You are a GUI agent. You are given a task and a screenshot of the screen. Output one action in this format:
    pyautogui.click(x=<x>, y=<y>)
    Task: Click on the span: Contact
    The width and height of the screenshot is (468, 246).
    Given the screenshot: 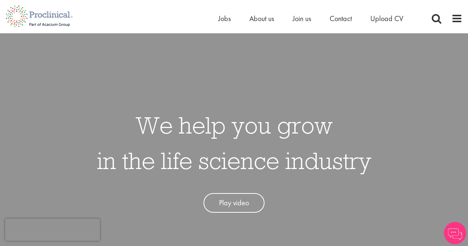 What is the action you would take?
    pyautogui.click(x=341, y=19)
    